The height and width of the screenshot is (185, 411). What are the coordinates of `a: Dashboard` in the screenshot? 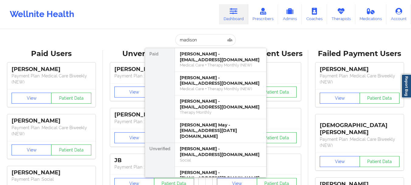 It's located at (234, 14).